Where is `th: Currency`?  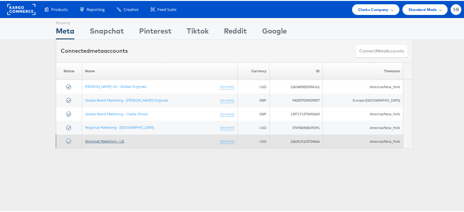
th: Currency is located at coordinates (253, 70).